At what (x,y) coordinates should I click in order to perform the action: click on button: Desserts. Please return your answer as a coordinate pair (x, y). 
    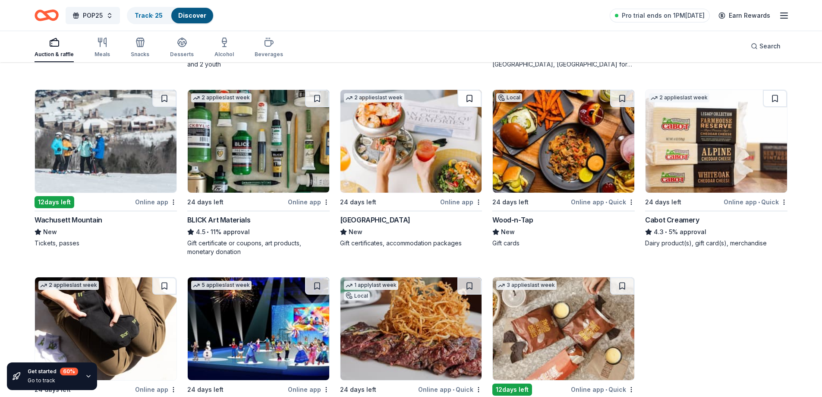
    Looking at the image, I should click on (182, 48).